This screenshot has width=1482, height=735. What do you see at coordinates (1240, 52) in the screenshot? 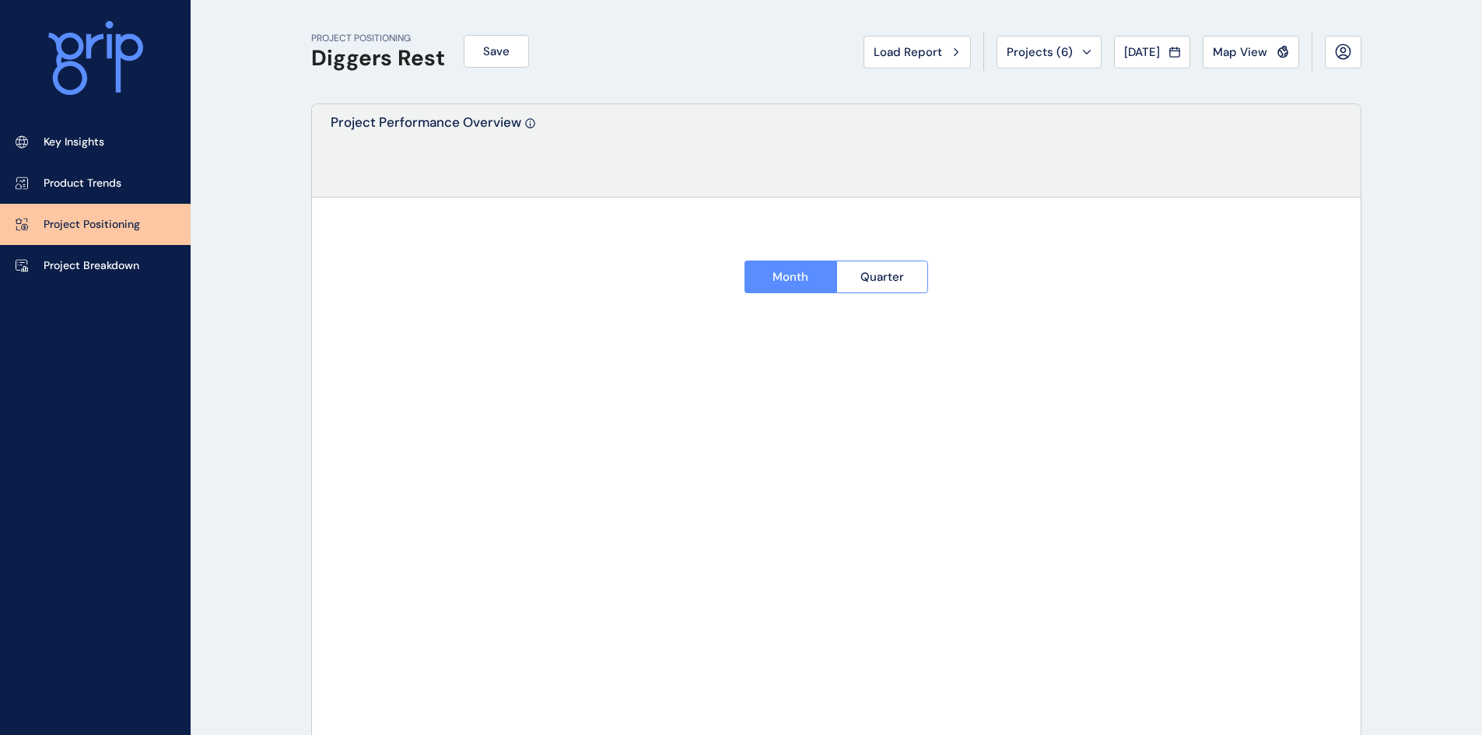
I see `span: Map View` at bounding box center [1240, 52].